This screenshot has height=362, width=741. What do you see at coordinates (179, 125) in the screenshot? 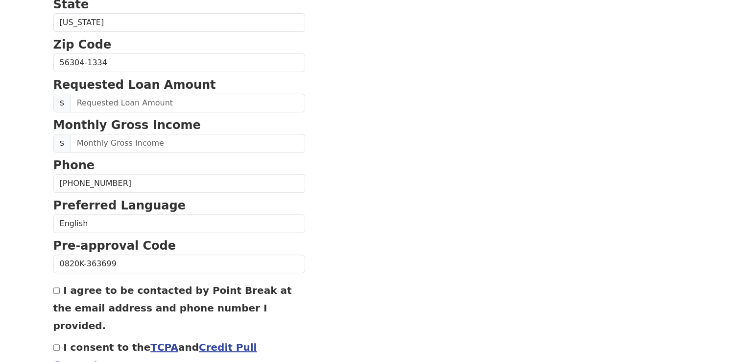
I see `p: Monthly Gross Income` at bounding box center [179, 125].